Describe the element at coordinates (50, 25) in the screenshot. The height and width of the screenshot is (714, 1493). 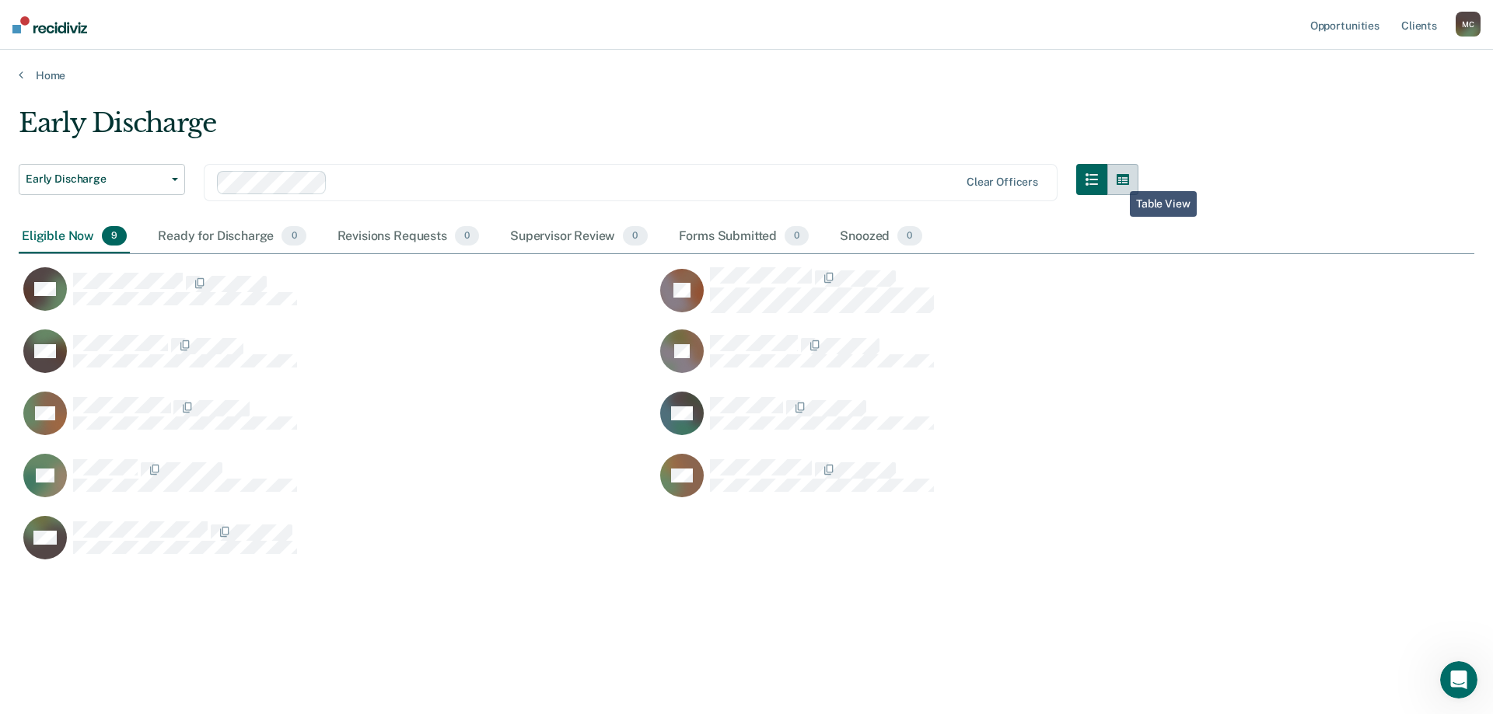
I see `img: Recidiviz` at that location.